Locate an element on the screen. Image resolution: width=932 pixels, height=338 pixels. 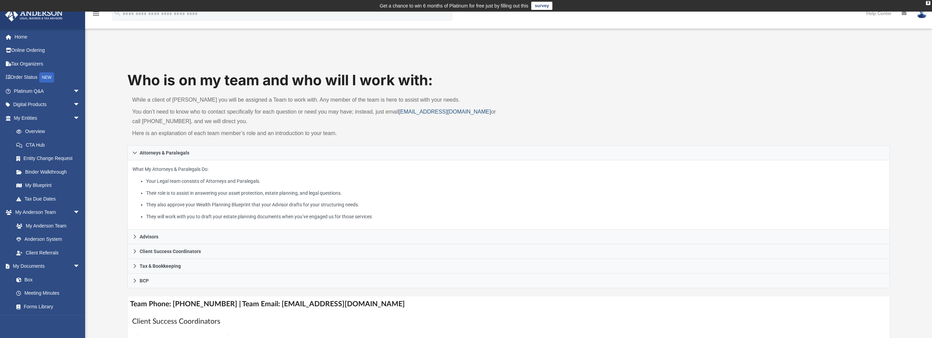
img: Anderson Advisors Platinum Portal is located at coordinates (34, 15).